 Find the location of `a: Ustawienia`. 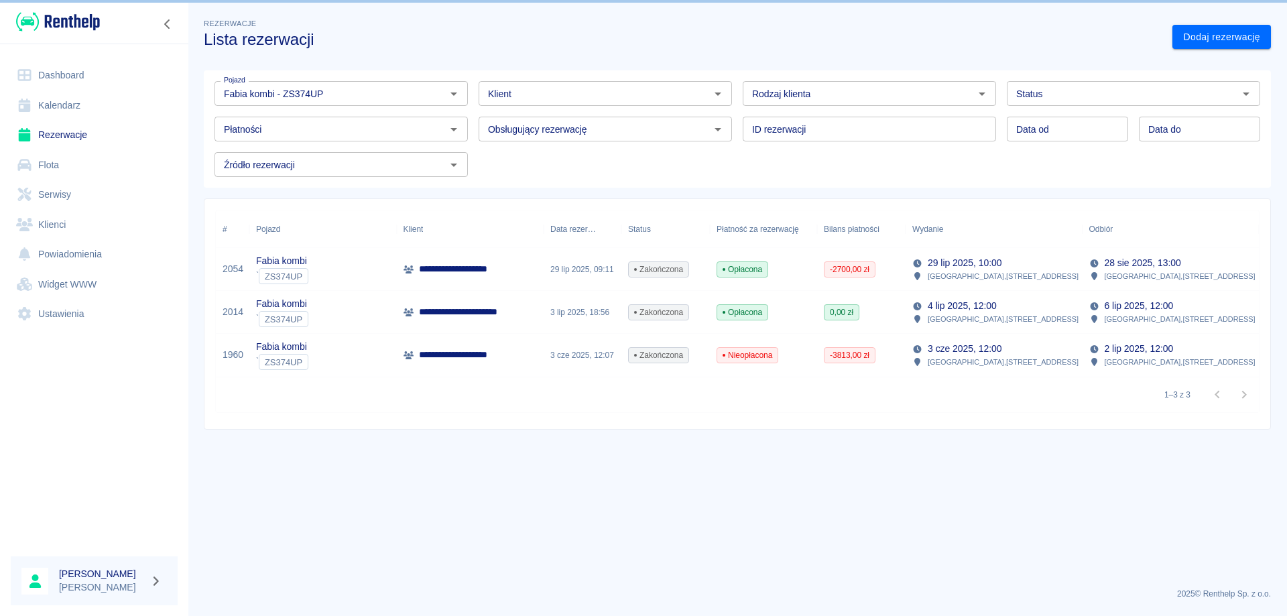

a: Ustawienia is located at coordinates (94, 314).